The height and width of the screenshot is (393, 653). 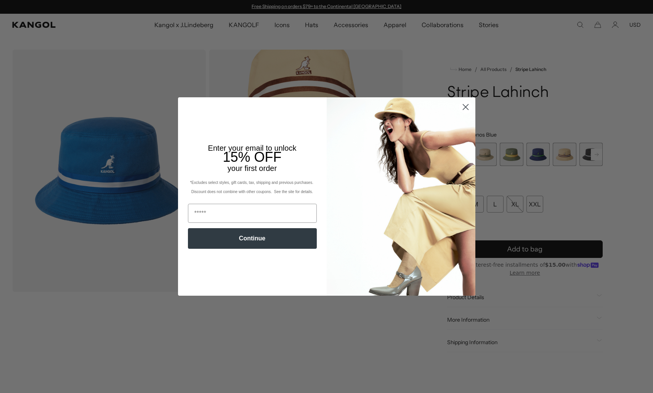 I want to click on span: *Excludes select styles, gift cards, tax, shipping and previous purchases. Discount does not comb..., so click(x=252, y=187).